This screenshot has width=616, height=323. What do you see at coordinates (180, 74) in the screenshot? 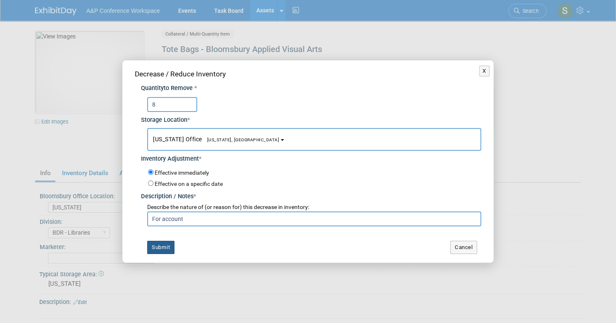
I see `span: Decrease / Reduce Inventory` at bounding box center [180, 74].